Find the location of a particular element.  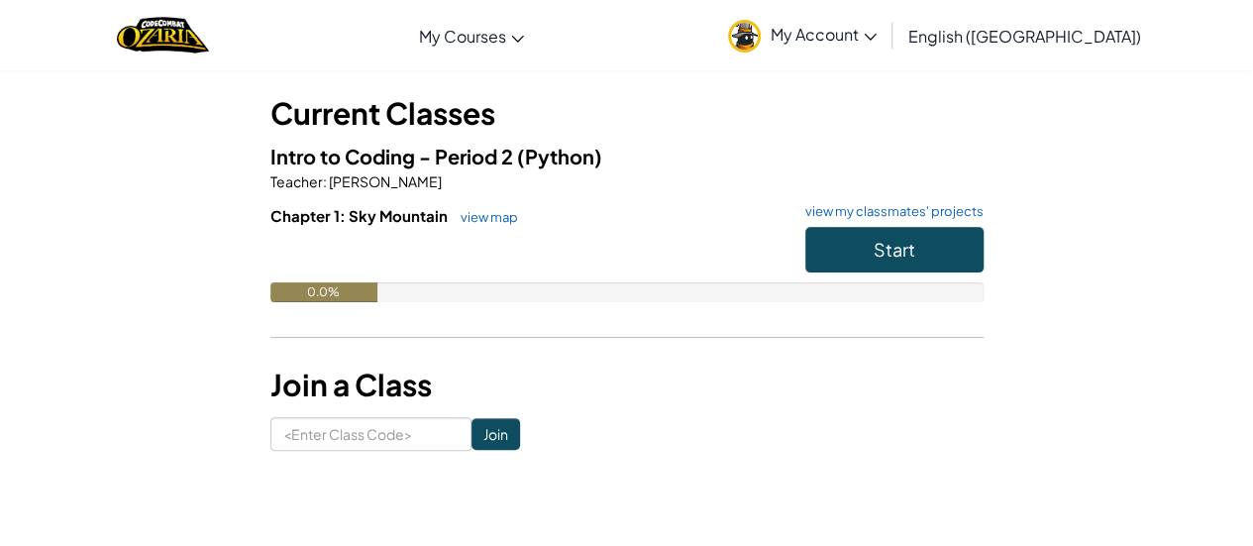

a: My Account is located at coordinates (802, 35).